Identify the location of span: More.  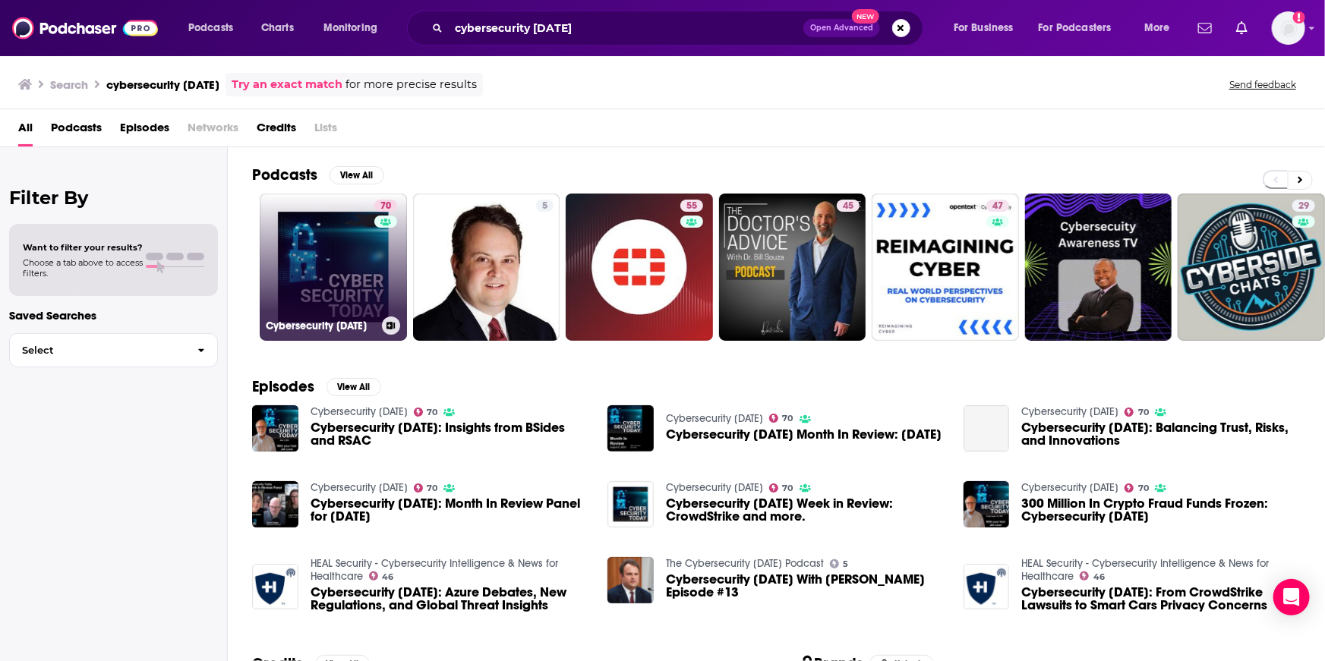
(1157, 28).